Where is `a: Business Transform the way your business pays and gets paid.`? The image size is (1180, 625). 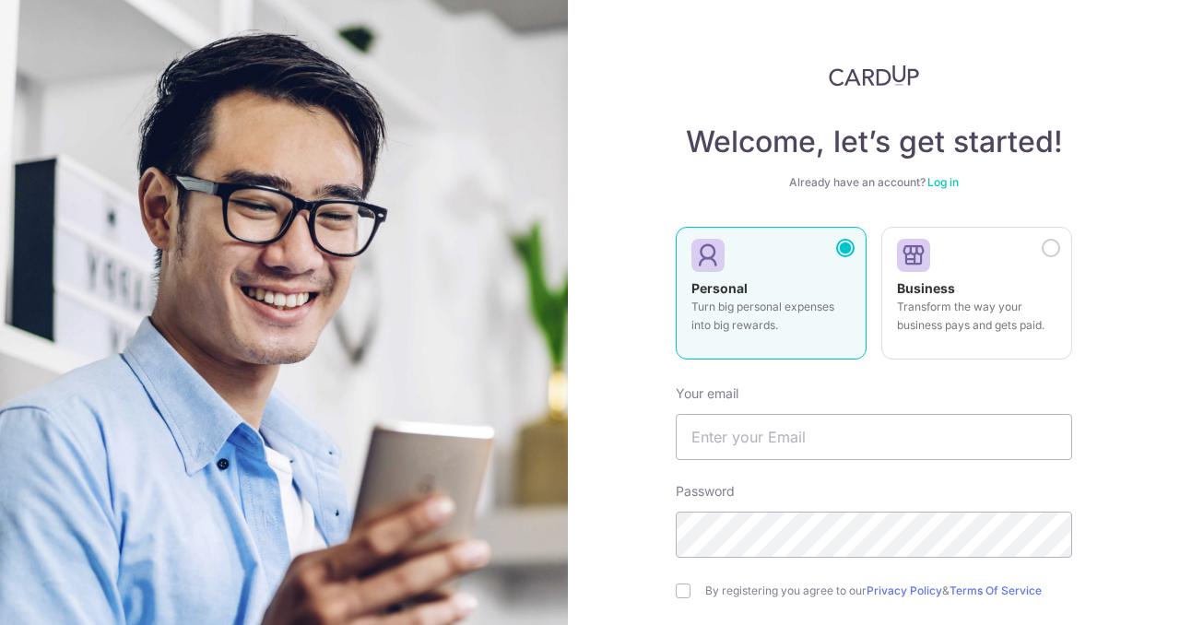
a: Business Transform the way your business pays and gets paid. is located at coordinates (976, 299).